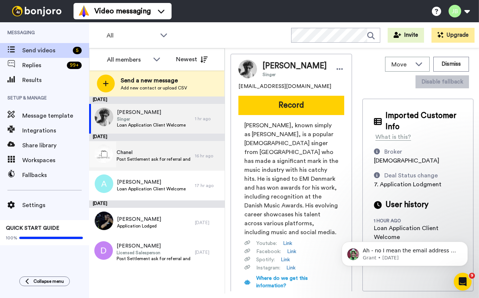 The image size is (479, 298). Describe the element at coordinates (84, 11) in the screenshot. I see `img: vm-color.svg` at that location.